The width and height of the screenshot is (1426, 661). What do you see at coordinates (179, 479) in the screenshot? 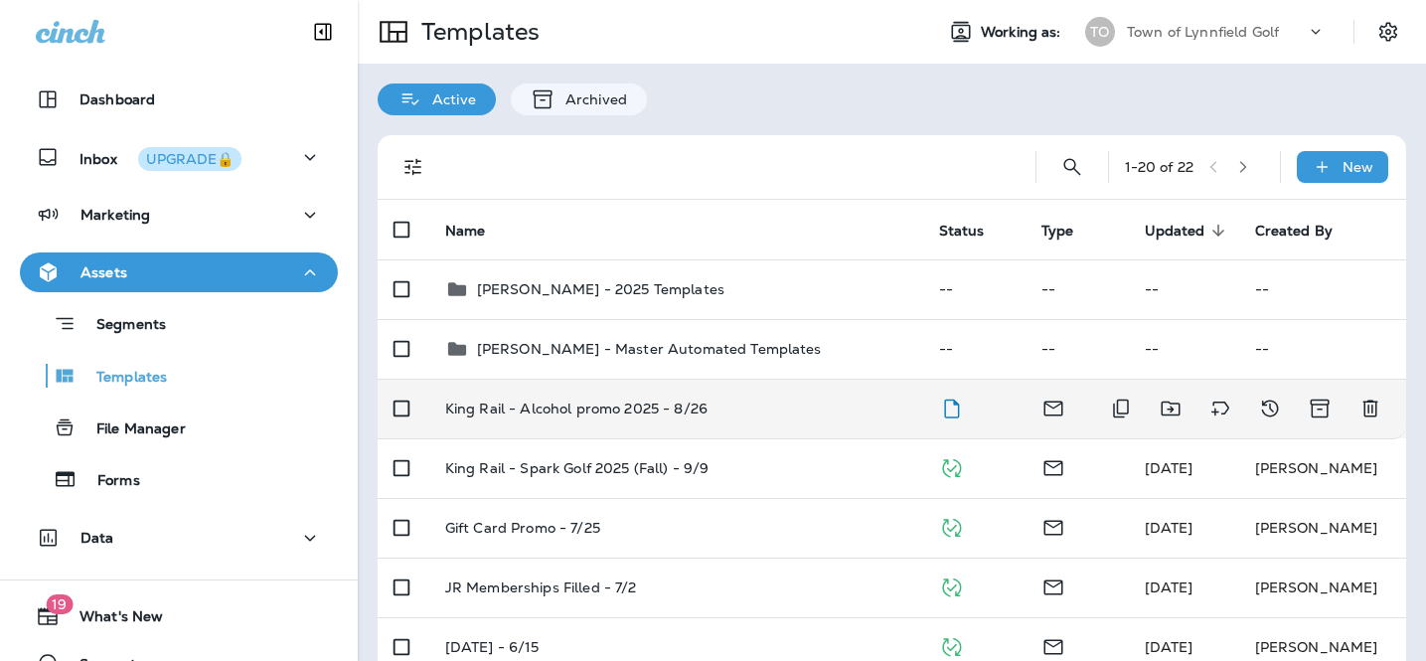
I see `button: Forms` at bounding box center [179, 479].